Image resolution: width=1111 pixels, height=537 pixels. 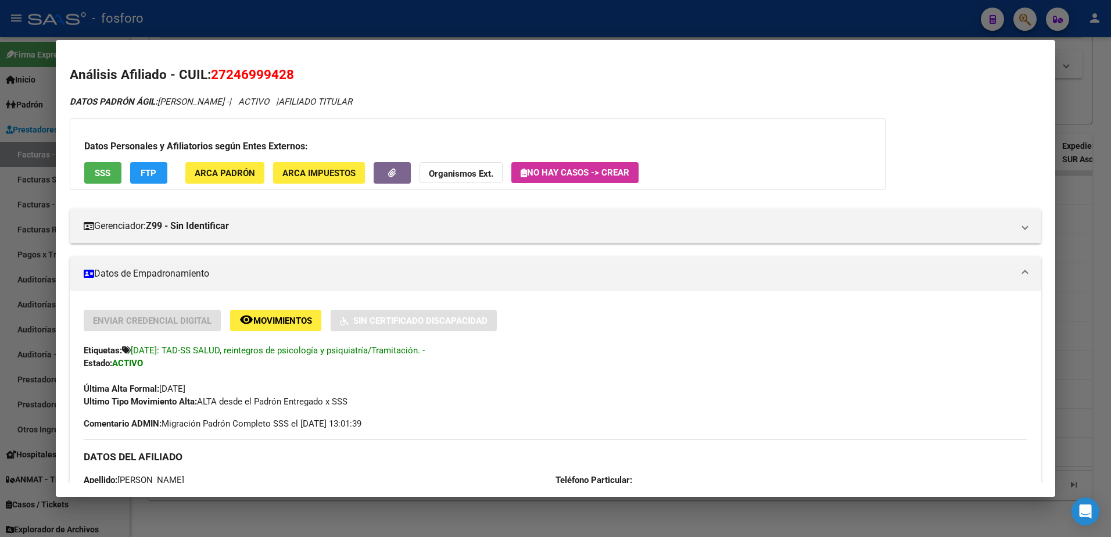 What do you see at coordinates (225, 173) in the screenshot?
I see `span: ARCA Padrón` at bounding box center [225, 173].